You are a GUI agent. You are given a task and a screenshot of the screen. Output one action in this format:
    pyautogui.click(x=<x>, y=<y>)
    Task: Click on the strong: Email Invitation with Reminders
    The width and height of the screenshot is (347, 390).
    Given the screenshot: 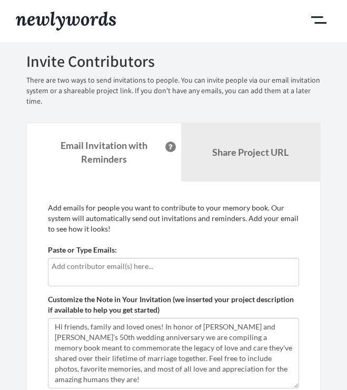 What is the action you would take?
    pyautogui.click(x=104, y=152)
    